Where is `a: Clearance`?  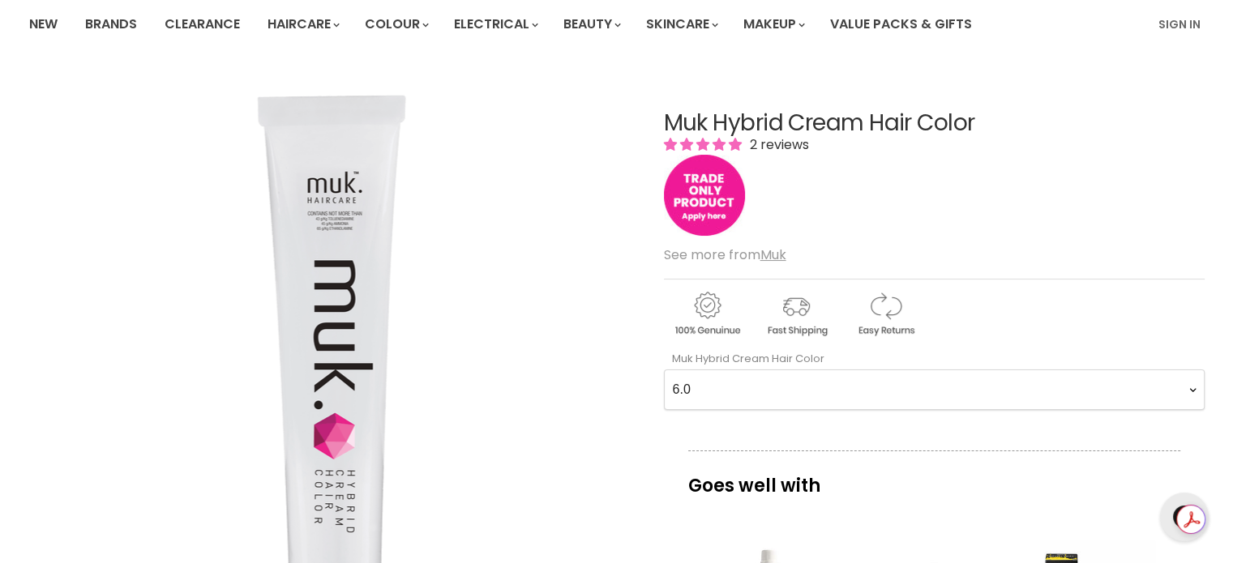
a: Clearance is located at coordinates (202, 24).